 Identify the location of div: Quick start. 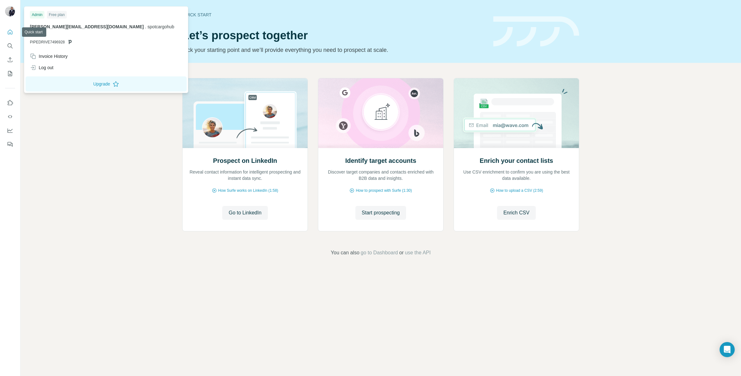
(334, 15).